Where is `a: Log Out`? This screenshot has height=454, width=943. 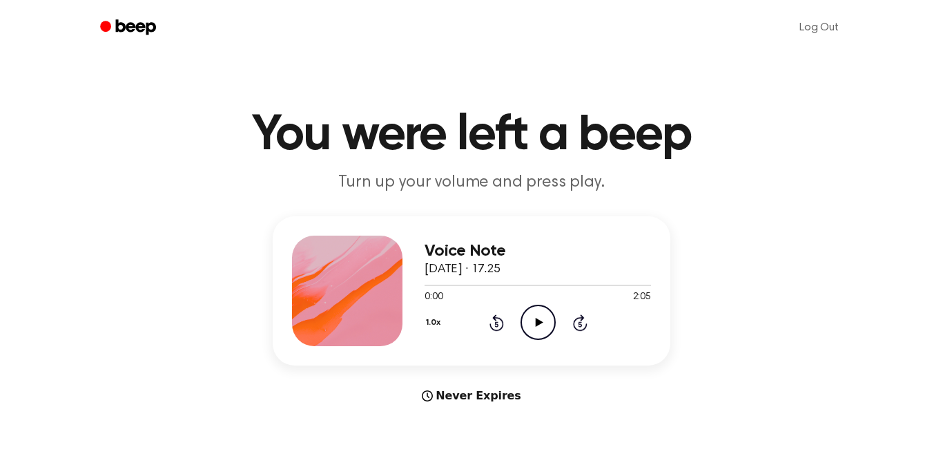 a: Log Out is located at coordinates (819, 28).